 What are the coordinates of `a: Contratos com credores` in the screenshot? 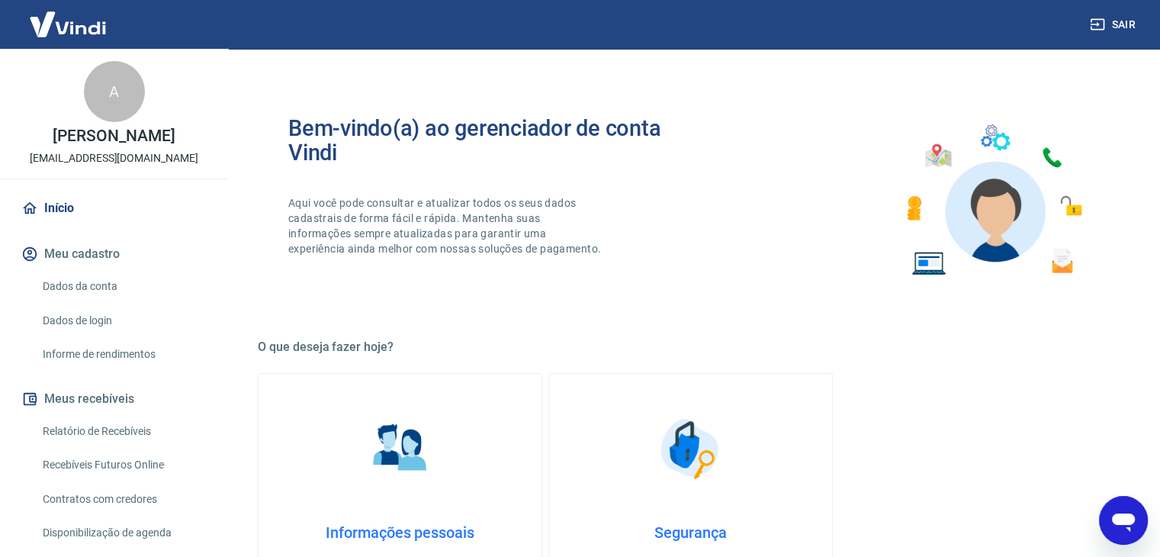 It's located at (123, 499).